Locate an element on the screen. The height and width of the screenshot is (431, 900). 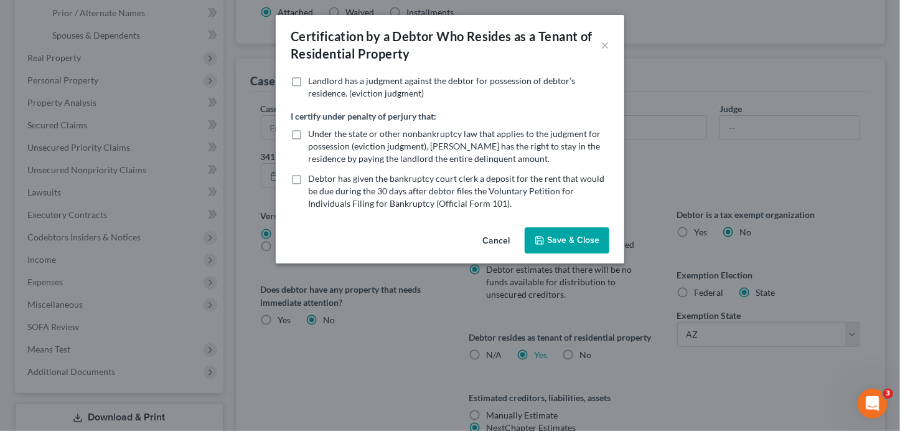
span: Under the state or other nonbankruptcy law that applies to the judgment for possession (eviction ... is located at coordinates (454, 146).